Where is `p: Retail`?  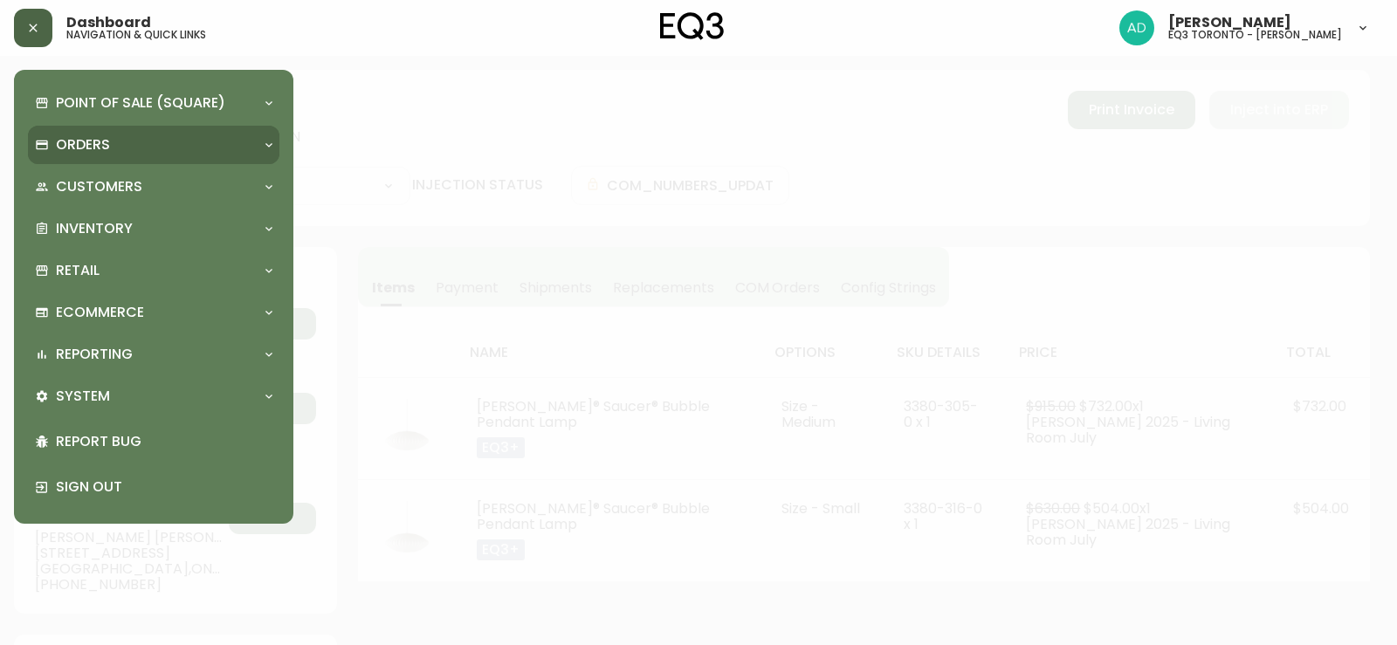 p: Retail is located at coordinates (78, 271).